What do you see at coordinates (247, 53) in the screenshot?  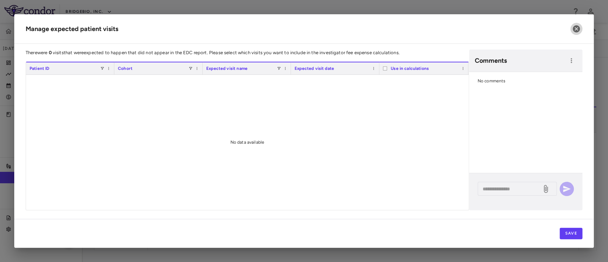 I see `p: There were visits that were expected to happen that did not appear in the EDC report. Please sele...` at bounding box center [247, 53].